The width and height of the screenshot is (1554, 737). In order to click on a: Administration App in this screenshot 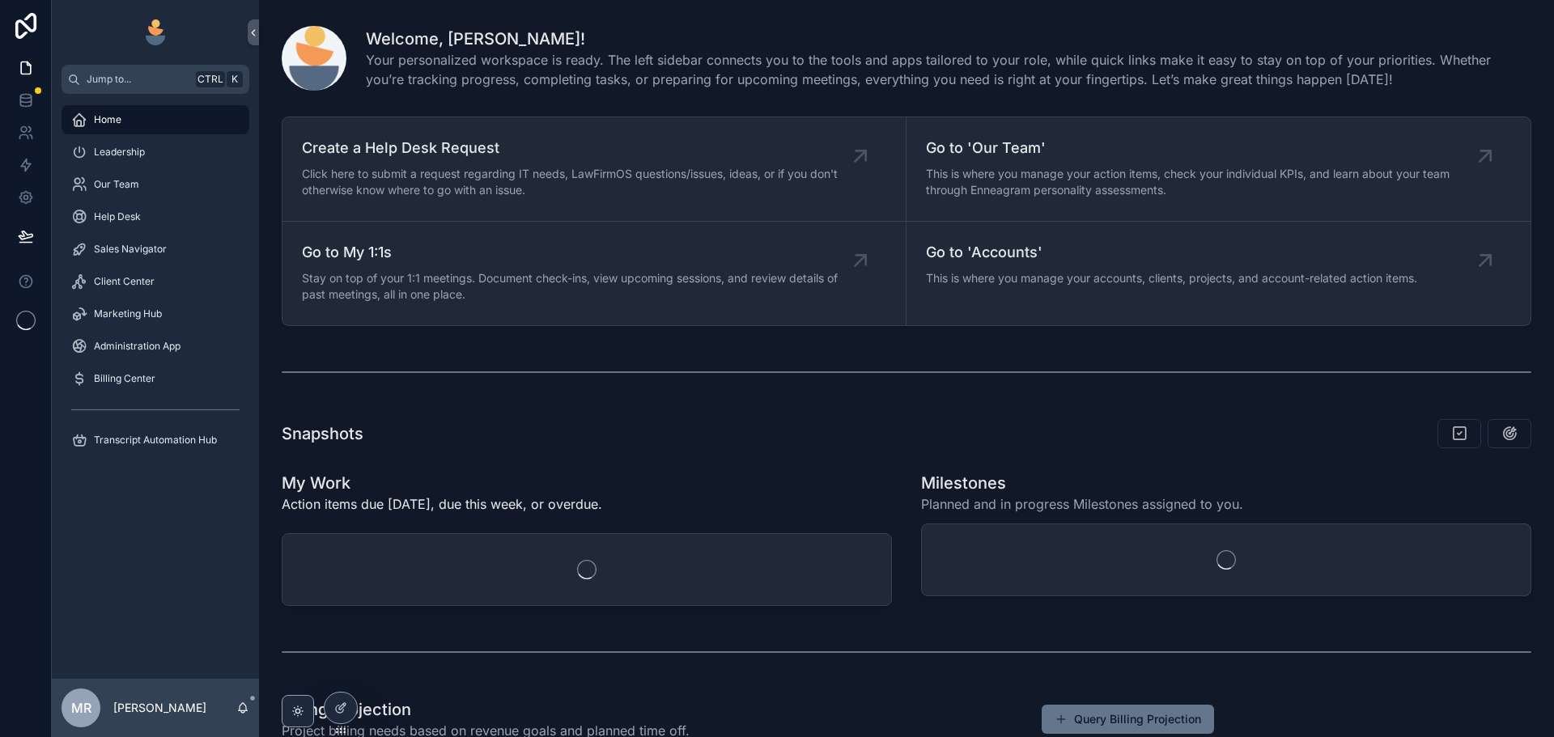, I will do `click(155, 346)`.